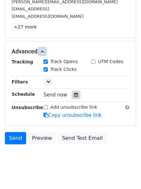 The image size is (141, 189). Describe the element at coordinates (70, 51) in the screenshot. I see `h5: Advanced` at that location.